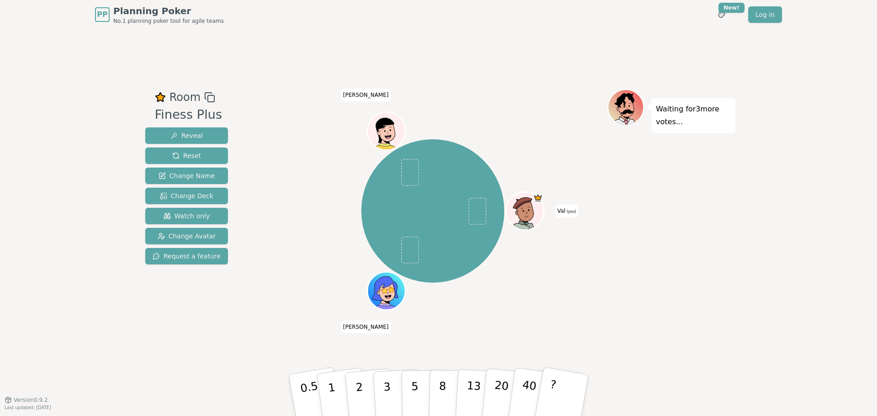  I want to click on span: Planning Poker, so click(168, 11).